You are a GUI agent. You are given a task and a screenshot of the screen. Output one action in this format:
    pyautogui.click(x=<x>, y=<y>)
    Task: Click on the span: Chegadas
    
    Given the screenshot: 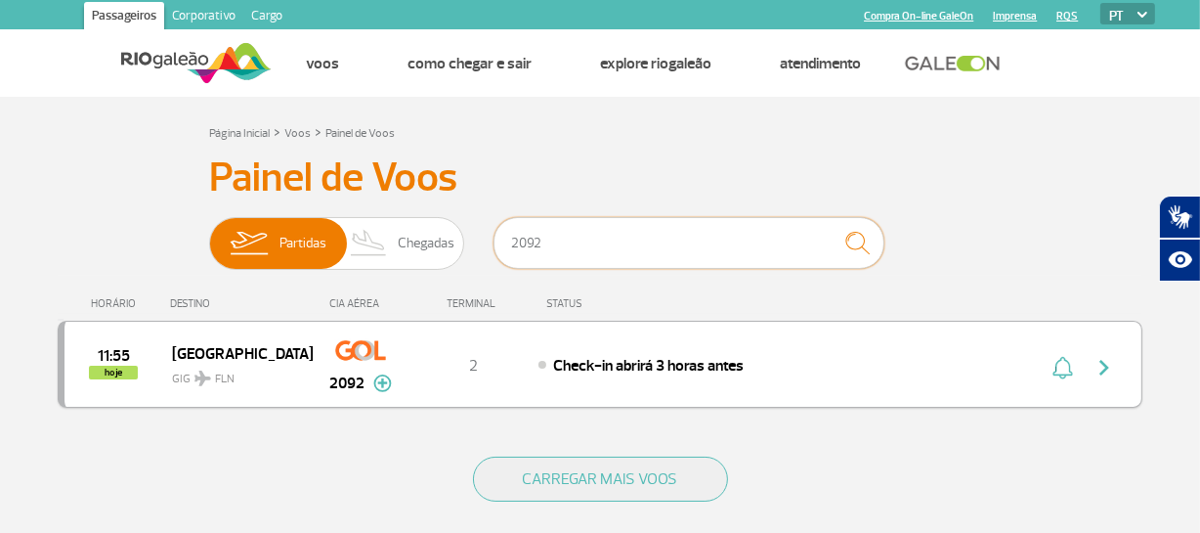 What is the action you would take?
    pyautogui.click(x=426, y=243)
    